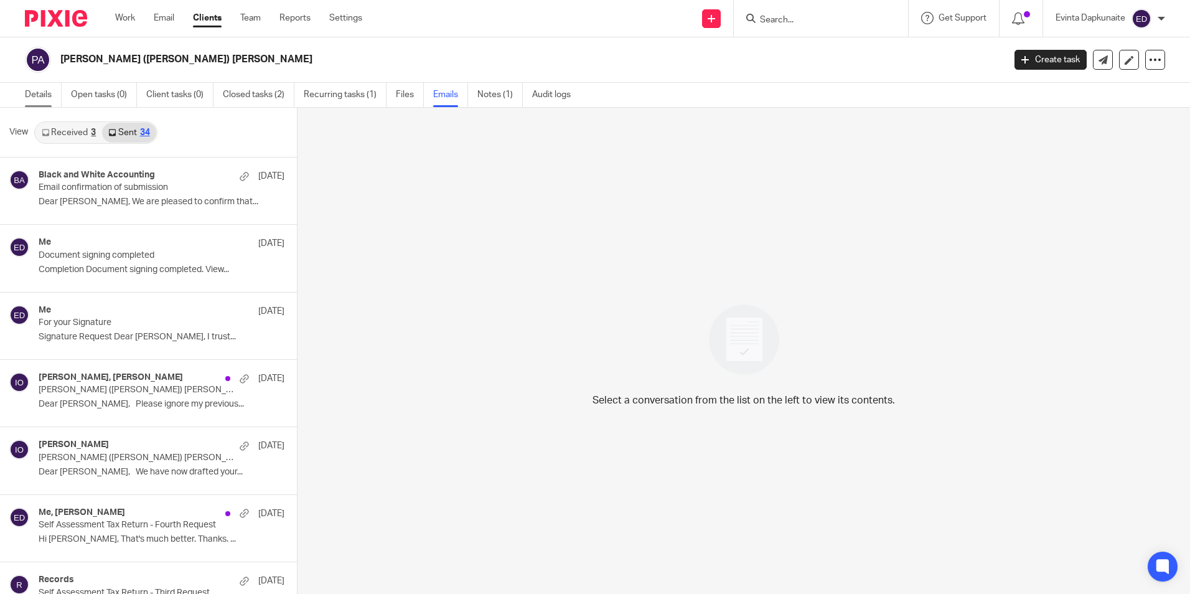 The width and height of the screenshot is (1190, 594). I want to click on a: Closed tasks (2), so click(258, 95).